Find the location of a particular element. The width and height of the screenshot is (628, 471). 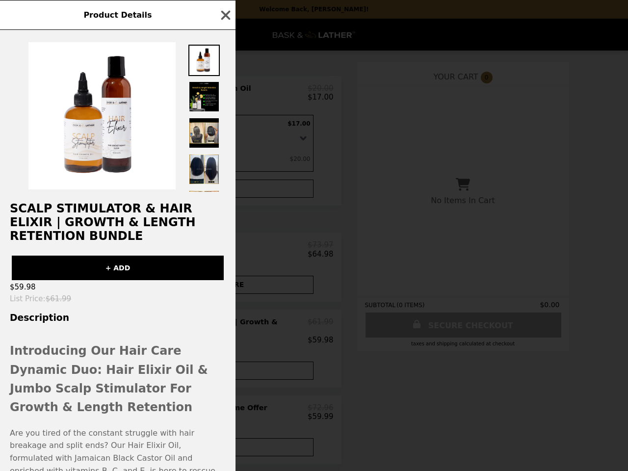

img: Thumbnail 1 is located at coordinates (204, 60).